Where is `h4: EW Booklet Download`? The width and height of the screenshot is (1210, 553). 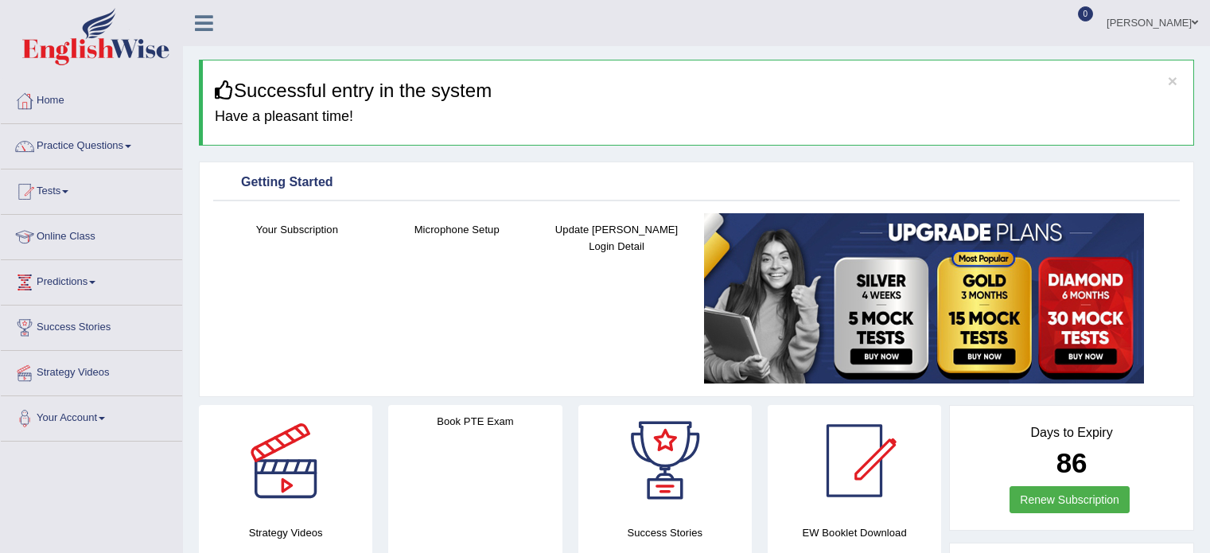
h4: EW Booklet Download is located at coordinates (854, 532).